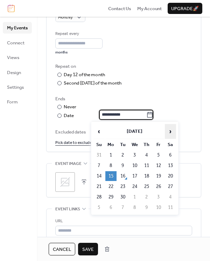 The image size is (210, 261). Describe the element at coordinates (108, 116) in the screenshot. I see `div: Date` at that location.